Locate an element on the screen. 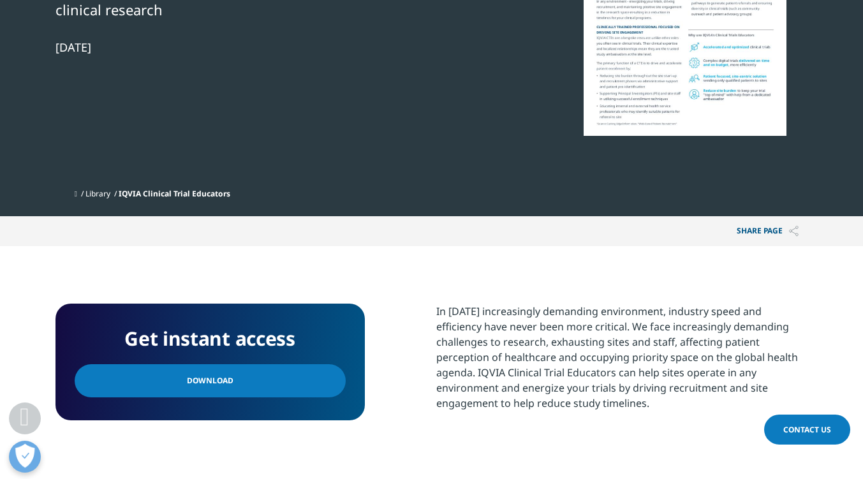 The width and height of the screenshot is (863, 479). button: Share PAGEShare PAGE is located at coordinates (768, 231).